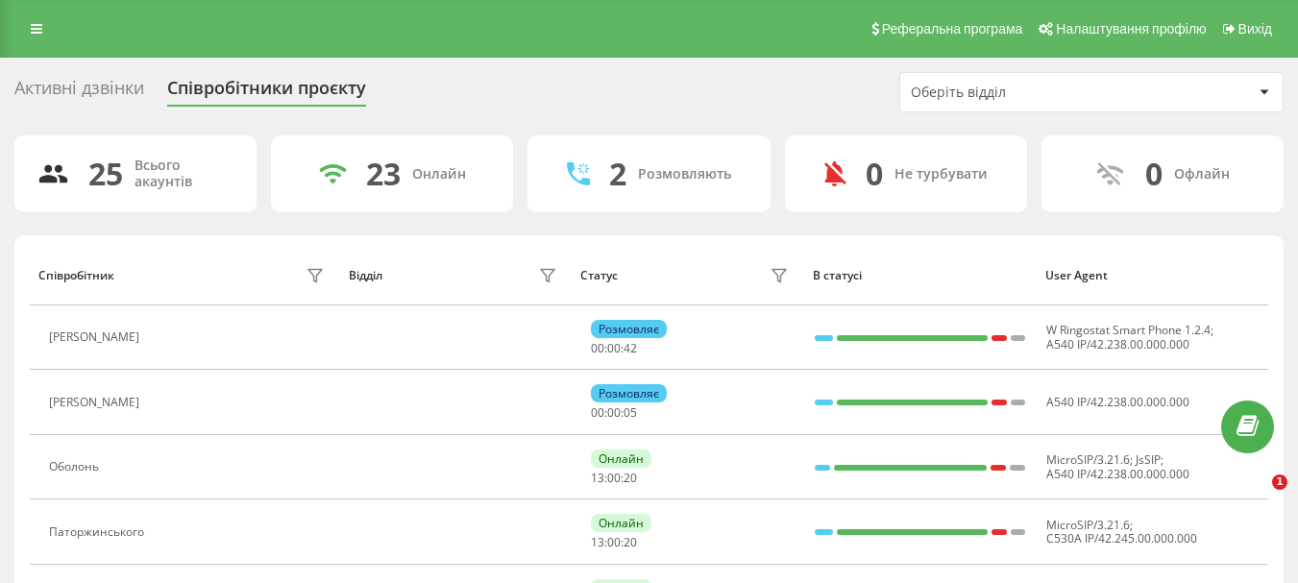 This screenshot has height=583, width=1298. I want to click on span: C530A IP/42.245.00.000.000, so click(1121, 538).